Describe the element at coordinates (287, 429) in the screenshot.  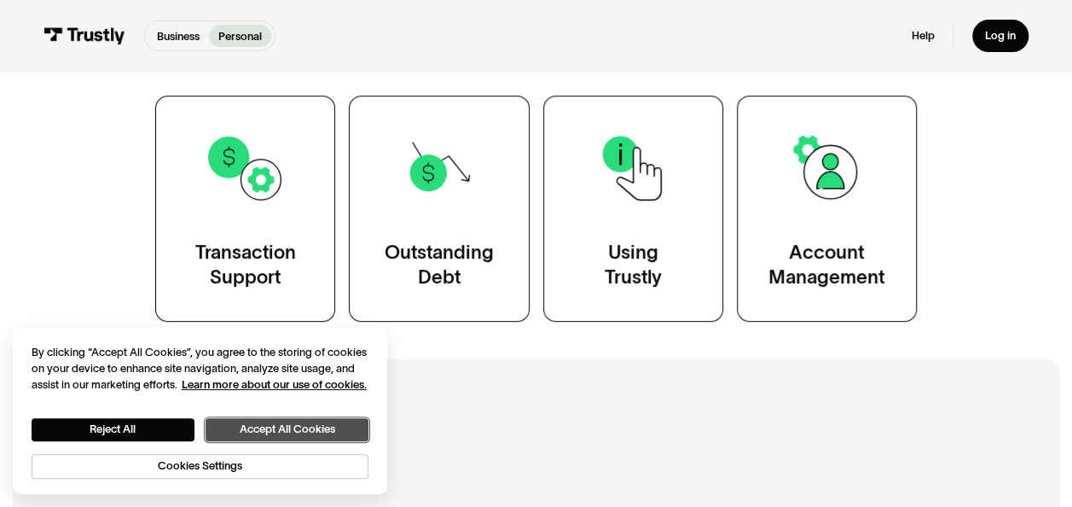
I see `button: Accept All Cookies` at that location.